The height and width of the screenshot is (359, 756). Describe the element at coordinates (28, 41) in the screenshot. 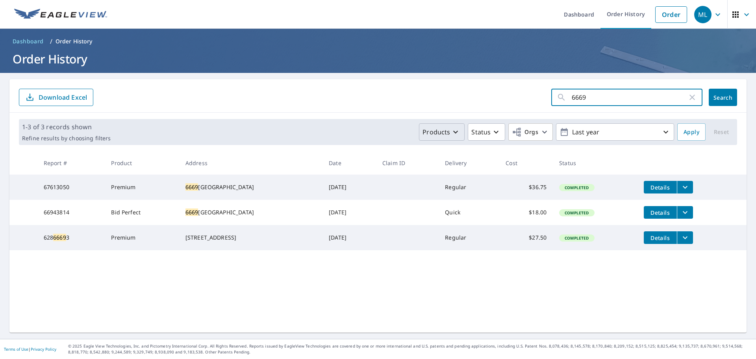

I see `span: Dashboard` at that location.